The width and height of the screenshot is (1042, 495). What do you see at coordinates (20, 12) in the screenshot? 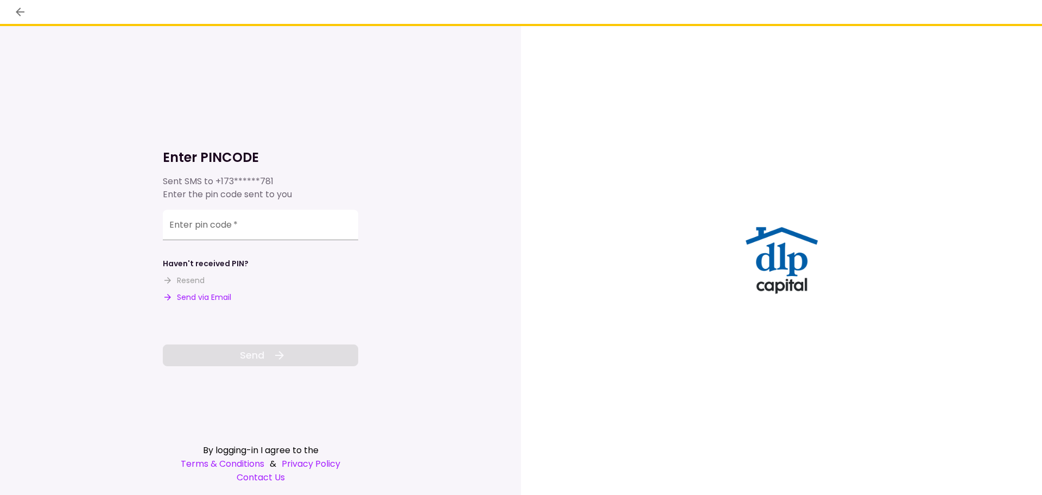
I see `button: back` at bounding box center [20, 12].